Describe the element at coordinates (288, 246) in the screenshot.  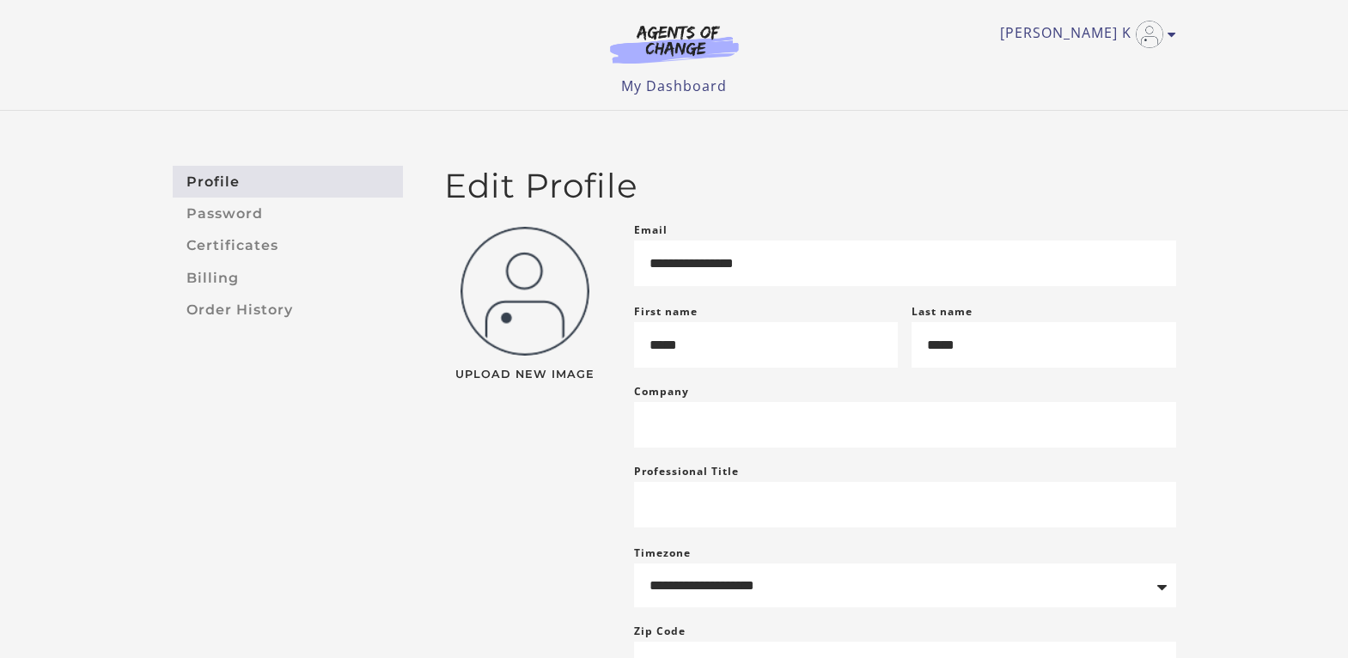
I see `a: Certificates` at that location.